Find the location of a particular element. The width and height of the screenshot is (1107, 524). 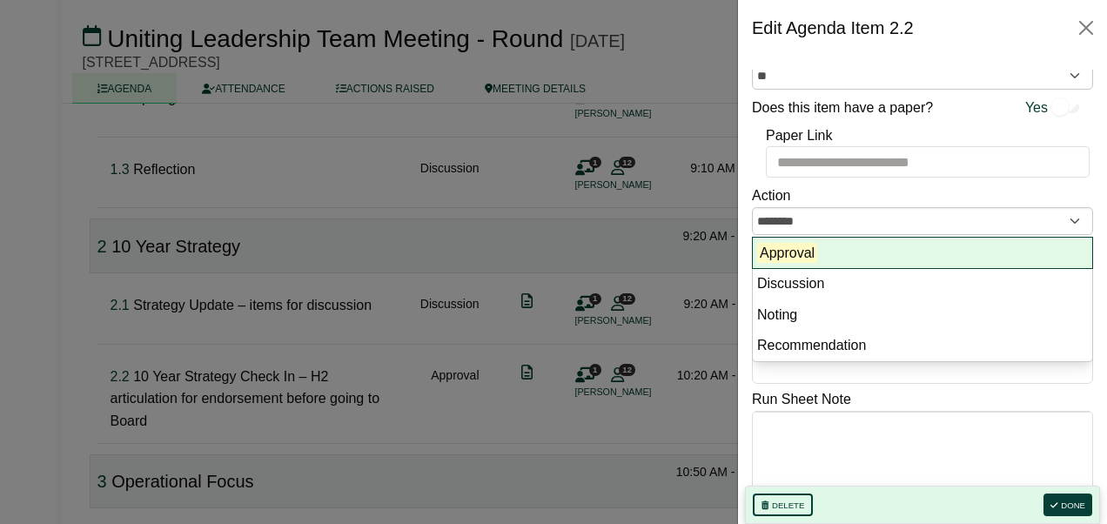

label: Does this item have a paper? is located at coordinates (842, 108).